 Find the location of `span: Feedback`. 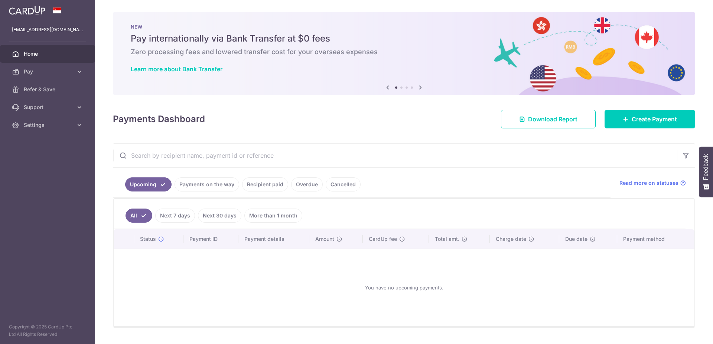

span: Feedback is located at coordinates (706, 167).